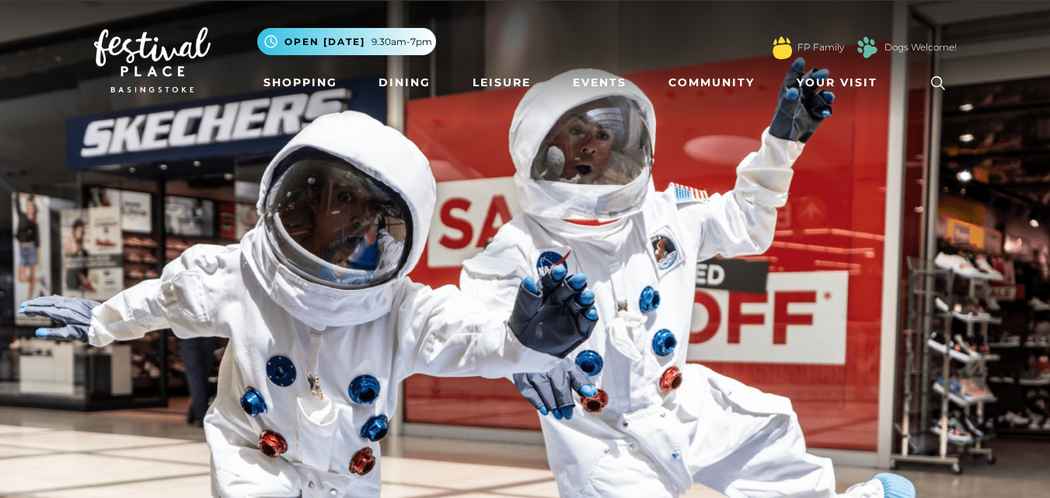 The height and width of the screenshot is (498, 1050). I want to click on a: FP Family, so click(821, 47).